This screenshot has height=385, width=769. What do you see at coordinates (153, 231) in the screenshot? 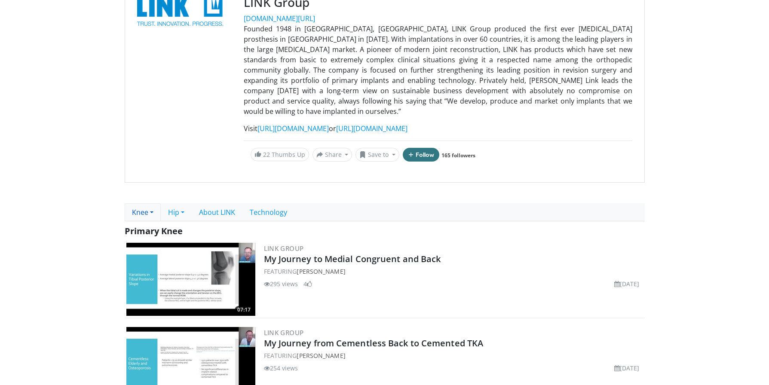
I see `span: Primary Knee` at bounding box center [153, 231].